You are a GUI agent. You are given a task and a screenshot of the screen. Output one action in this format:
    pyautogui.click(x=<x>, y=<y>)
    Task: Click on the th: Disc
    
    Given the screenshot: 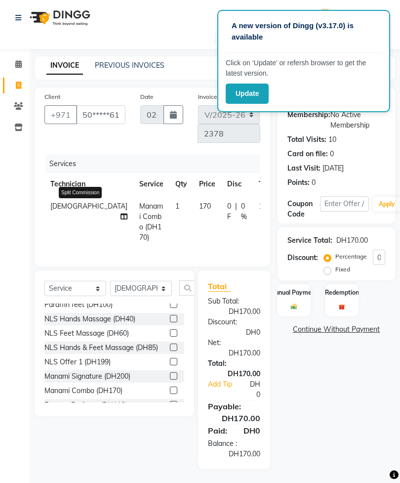 What is the action you would take?
    pyautogui.click(x=237, y=184)
    